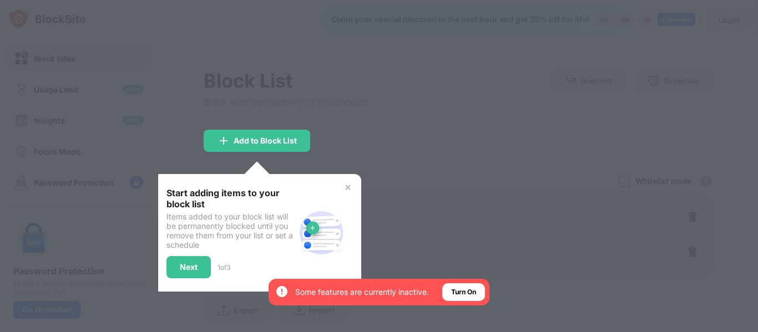 This screenshot has width=758, height=332. Describe the element at coordinates (224, 267) in the screenshot. I see `div: 1 of 3` at that location.